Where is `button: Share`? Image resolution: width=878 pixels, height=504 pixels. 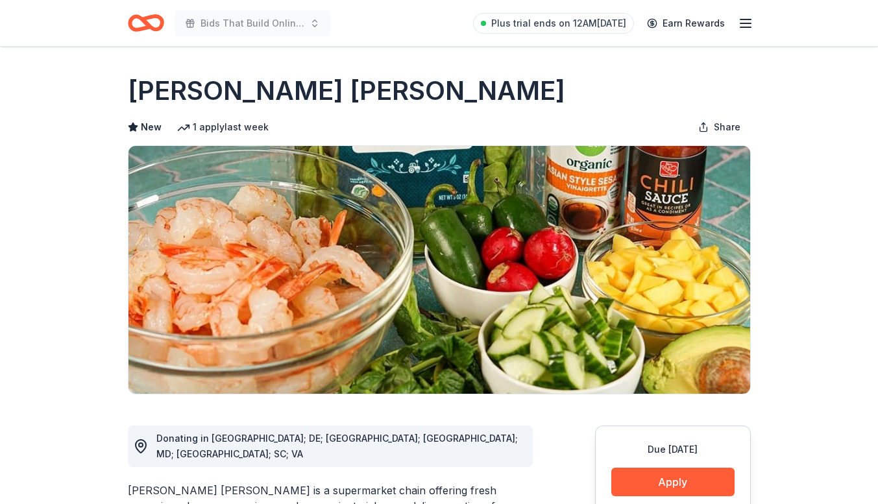
button: Share is located at coordinates (719, 127).